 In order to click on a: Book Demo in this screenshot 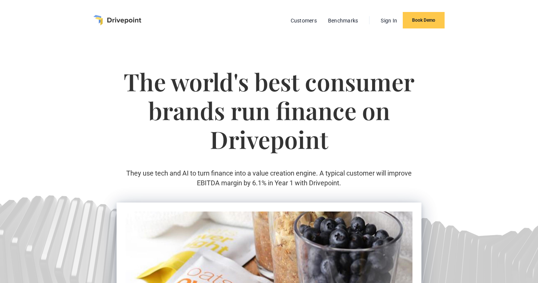, I will do `click(424, 20)`.